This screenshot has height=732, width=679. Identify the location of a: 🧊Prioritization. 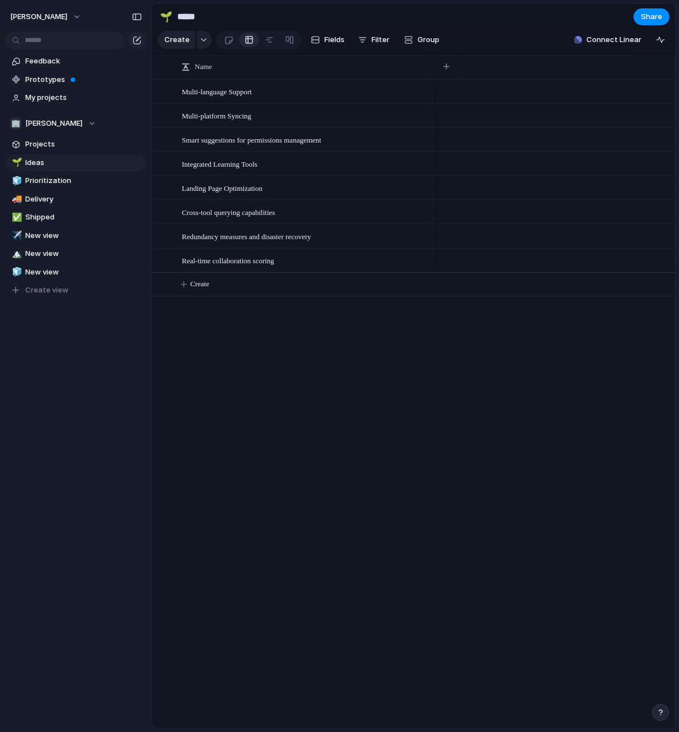
(76, 181).